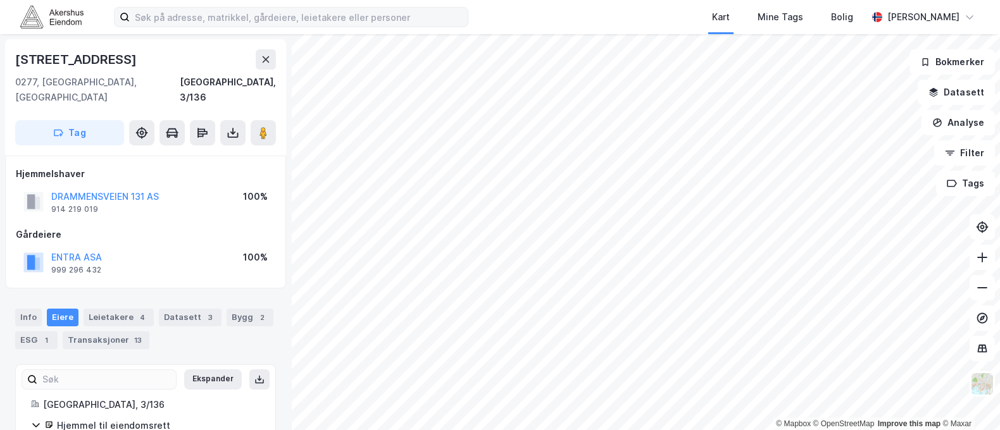 This screenshot has height=430, width=1000. Describe the element at coordinates (76, 270) in the screenshot. I see `div: 999 296 432` at that location.